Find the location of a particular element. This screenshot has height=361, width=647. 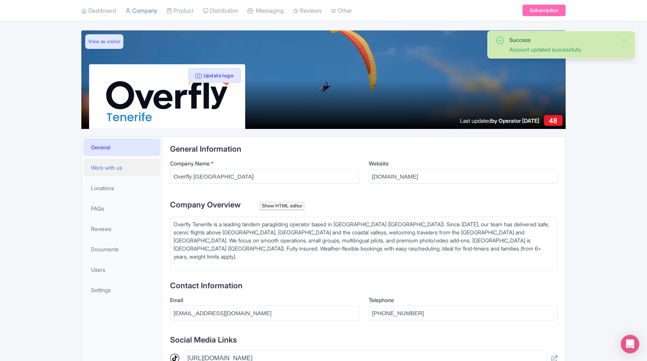

a: View as visitor is located at coordinates (104, 42).